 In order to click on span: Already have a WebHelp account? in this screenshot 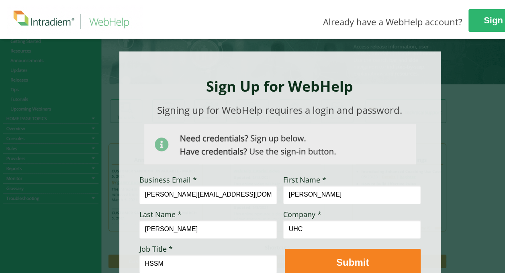, I will do `click(393, 22)`.